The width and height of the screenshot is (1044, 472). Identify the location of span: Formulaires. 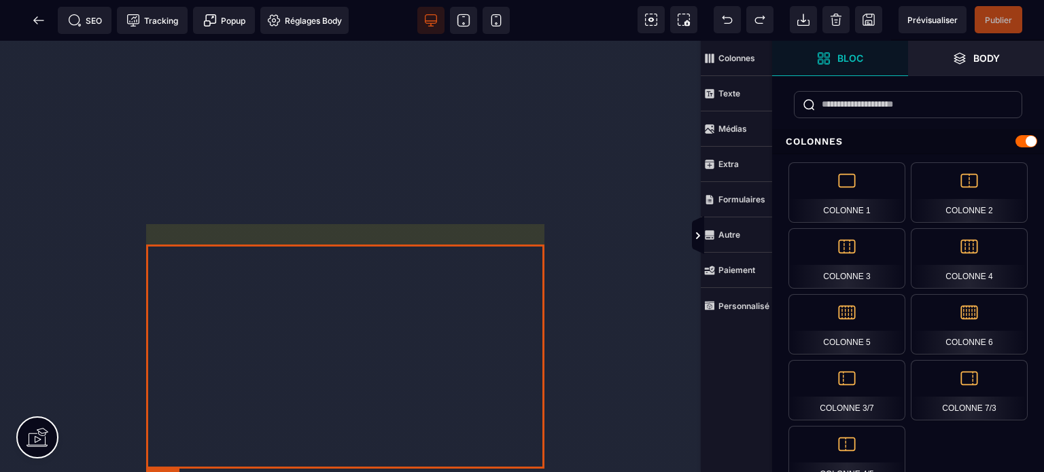
(736, 200).